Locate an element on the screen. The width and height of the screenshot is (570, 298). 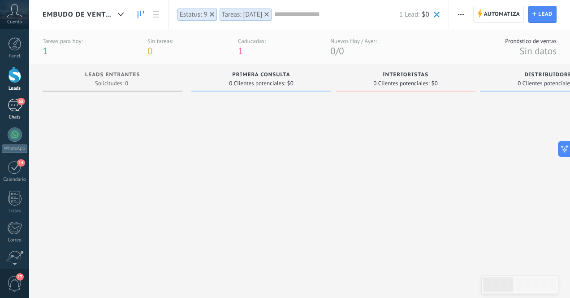
span: primera consulta is located at coordinates (261, 75).